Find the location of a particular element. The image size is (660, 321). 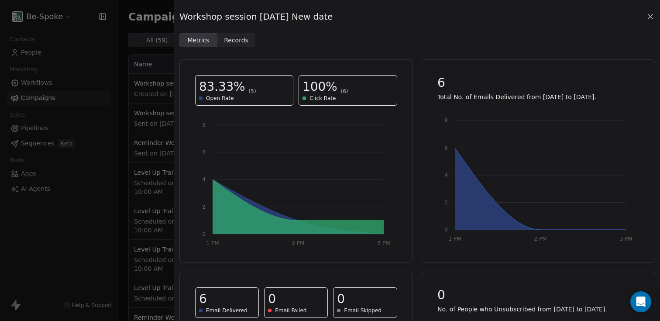

div: Open Intercom Messenger is located at coordinates (641, 302).